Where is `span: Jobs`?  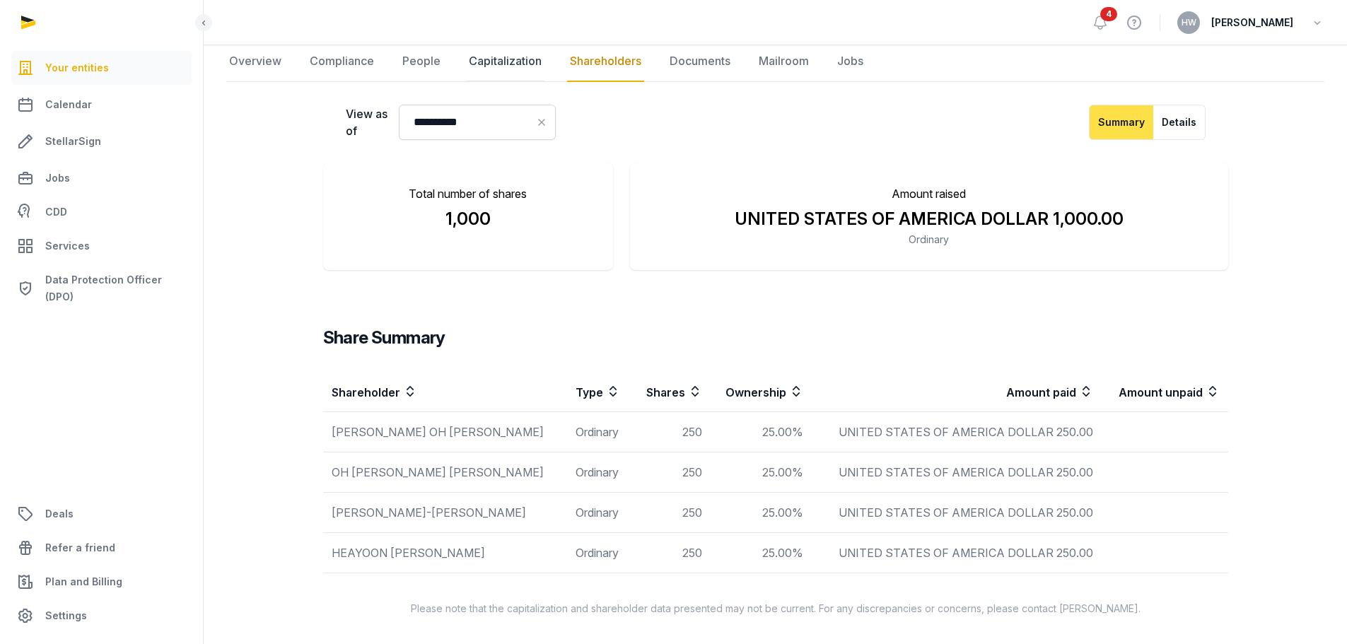
span: Jobs is located at coordinates (57, 178).